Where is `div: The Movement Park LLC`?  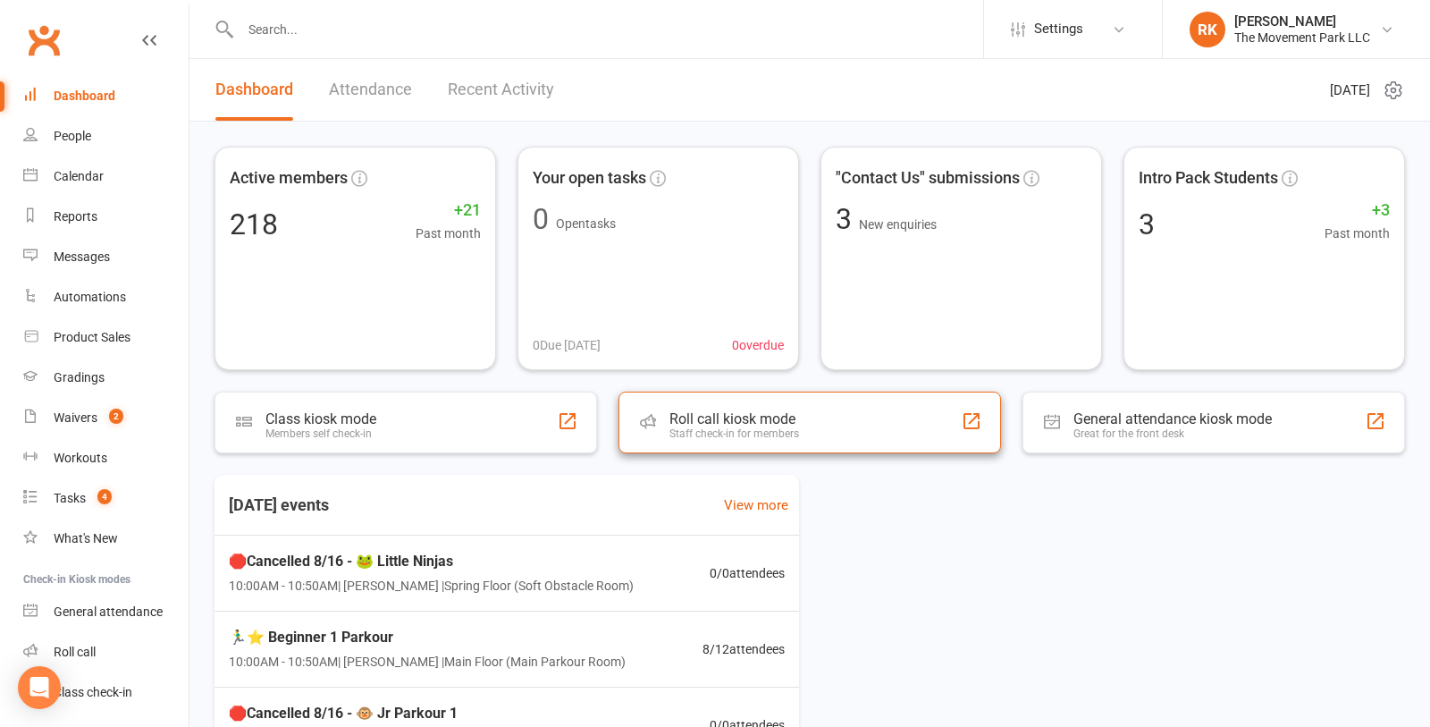 div: The Movement Park LLC is located at coordinates (1302, 38).